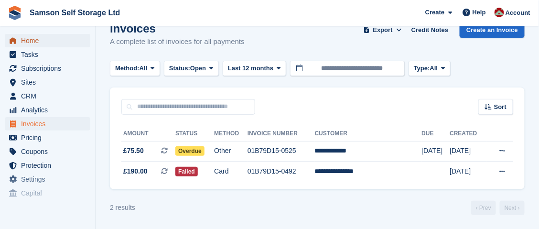 The height and width of the screenshot is (229, 539). Describe the element at coordinates (50, 165) in the screenshot. I see `span: Protection` at that location.